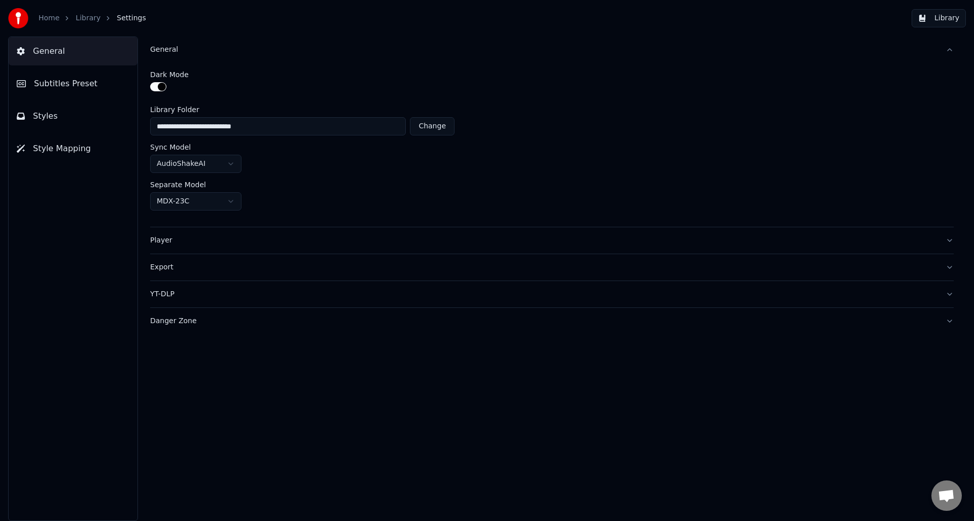 The image size is (974, 521). What do you see at coordinates (544, 321) in the screenshot?
I see `div: Danger Zone` at bounding box center [544, 321].